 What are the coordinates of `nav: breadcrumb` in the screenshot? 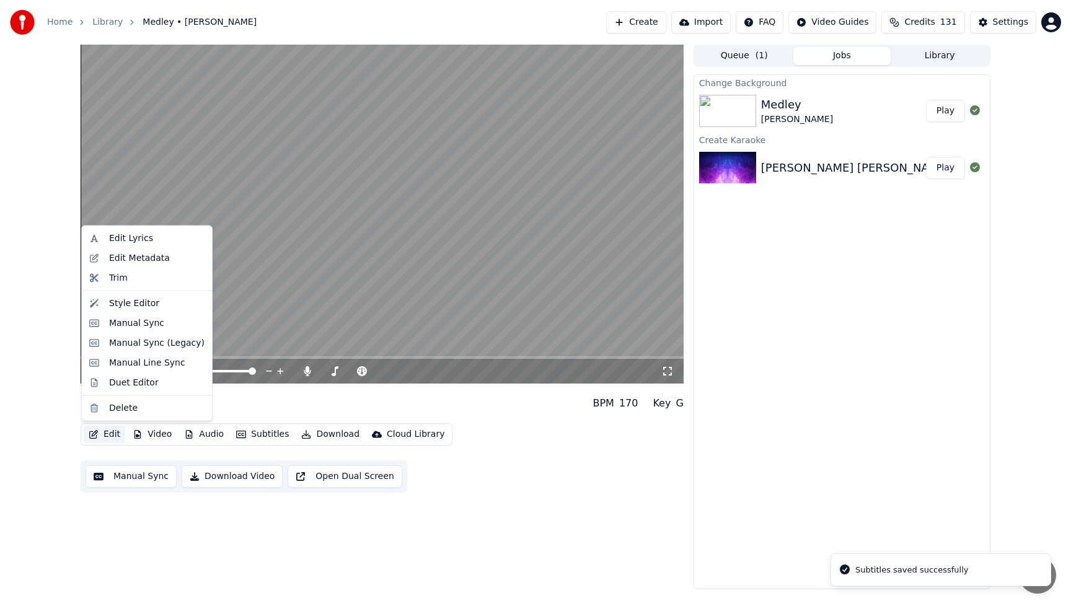 It's located at (152, 22).